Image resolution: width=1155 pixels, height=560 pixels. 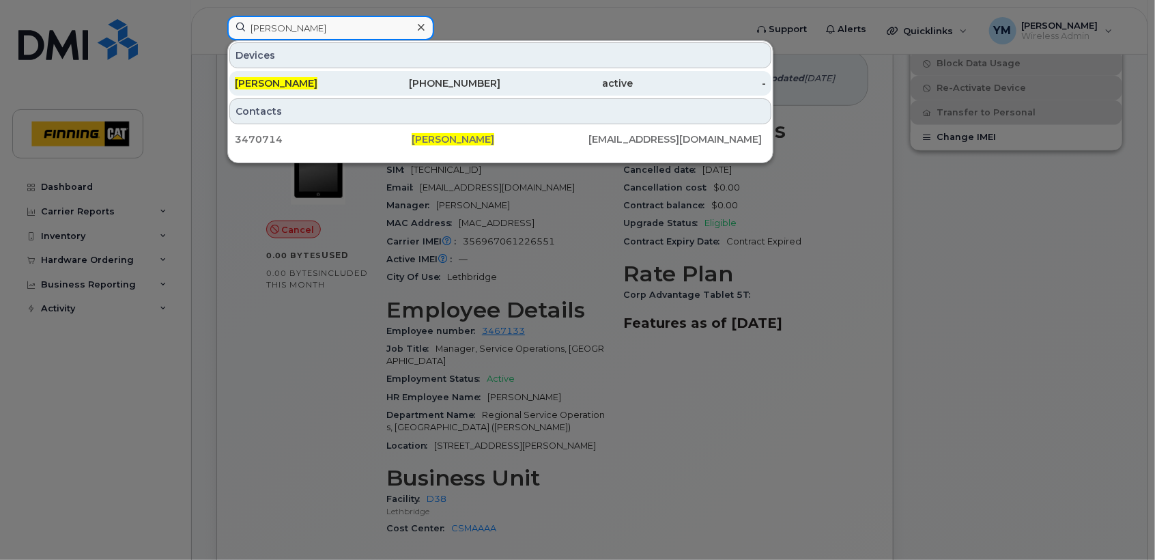 What do you see at coordinates (500, 55) in the screenshot?
I see `div: Devices` at bounding box center [500, 55].